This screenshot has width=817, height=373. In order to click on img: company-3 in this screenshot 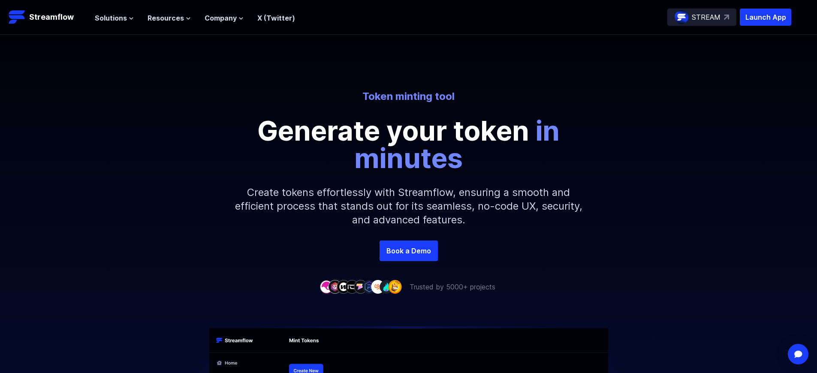, I will do `click(344, 287)`.